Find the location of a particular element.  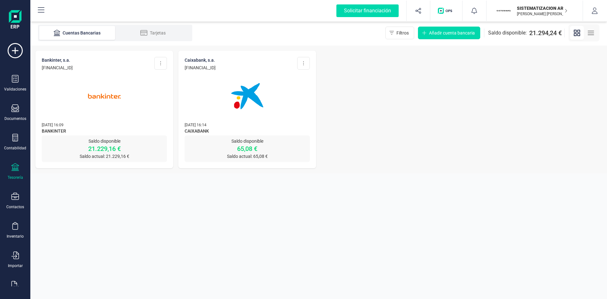

span: CAIXABANK is located at coordinates (247, 132).